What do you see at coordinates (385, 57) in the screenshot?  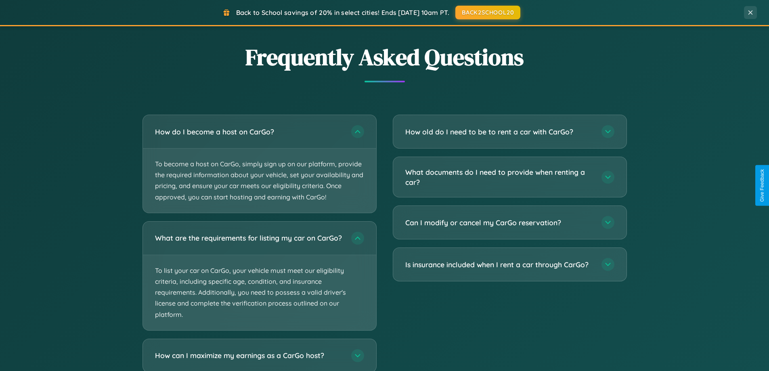 I see `h2: Frequently Asked Questions` at bounding box center [385, 57].